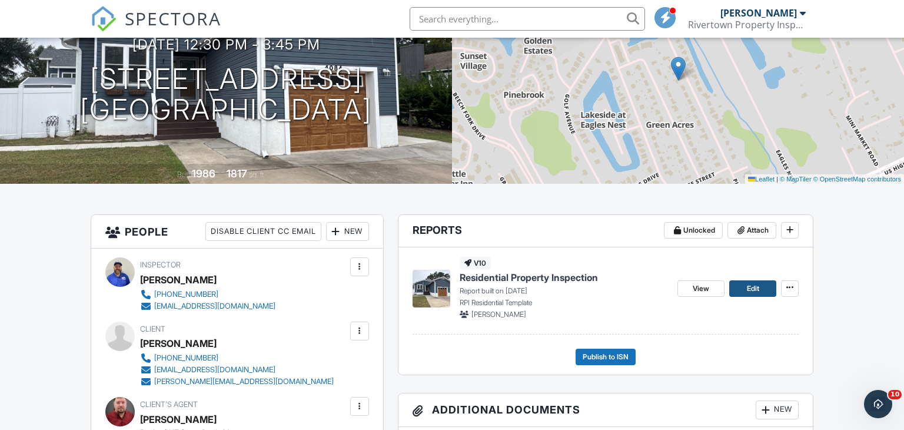 This screenshot has width=904, height=430. Describe the element at coordinates (761, 179) in the screenshot. I see `a: Leaflet` at that location.